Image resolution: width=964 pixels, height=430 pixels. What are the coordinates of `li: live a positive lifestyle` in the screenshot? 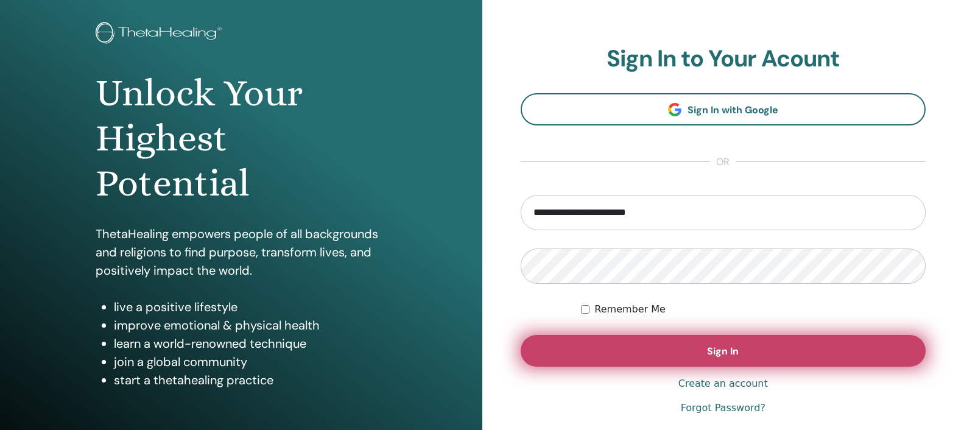 It's located at (250, 307).